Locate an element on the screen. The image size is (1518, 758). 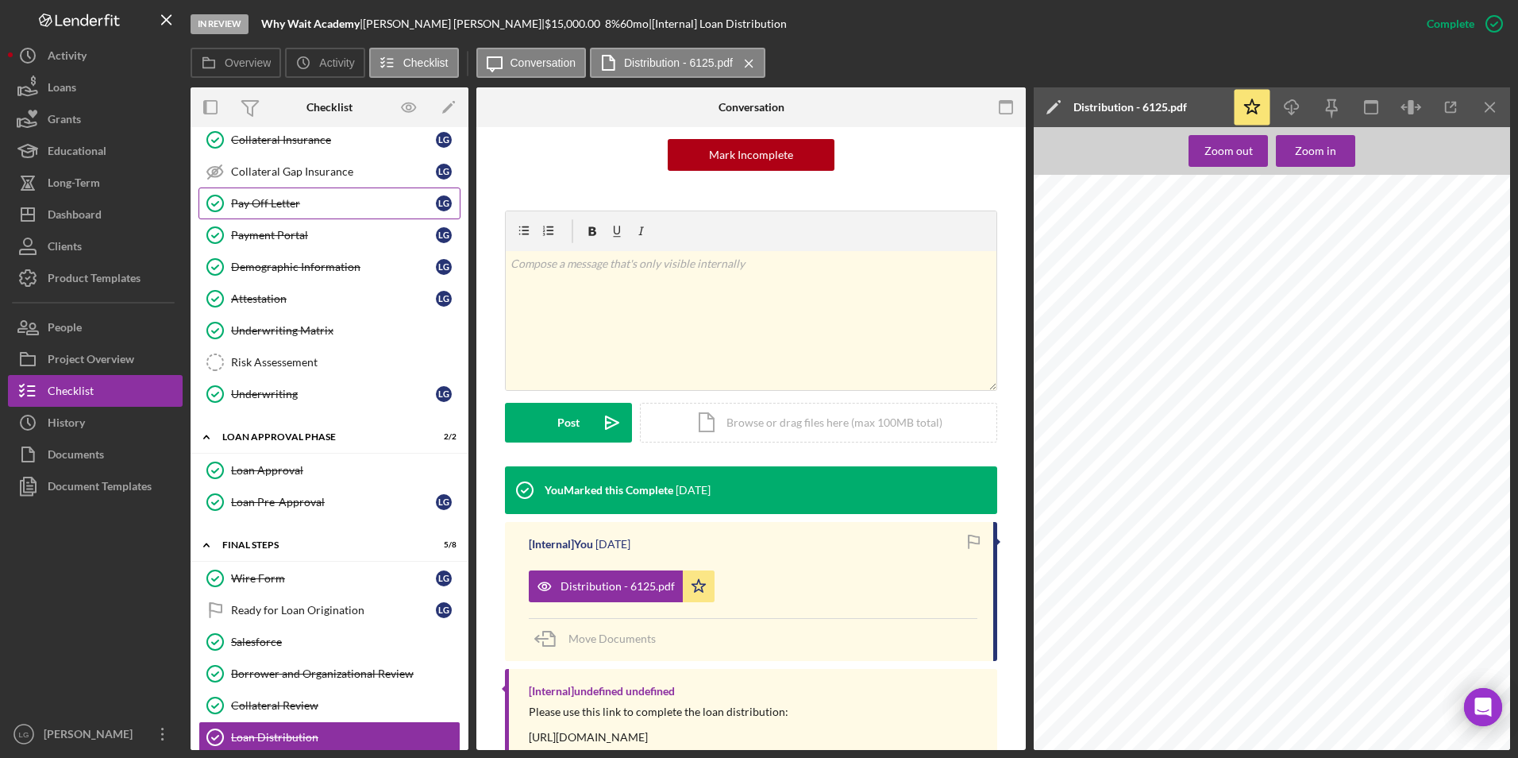
button: Product Templates is located at coordinates (95, 278).